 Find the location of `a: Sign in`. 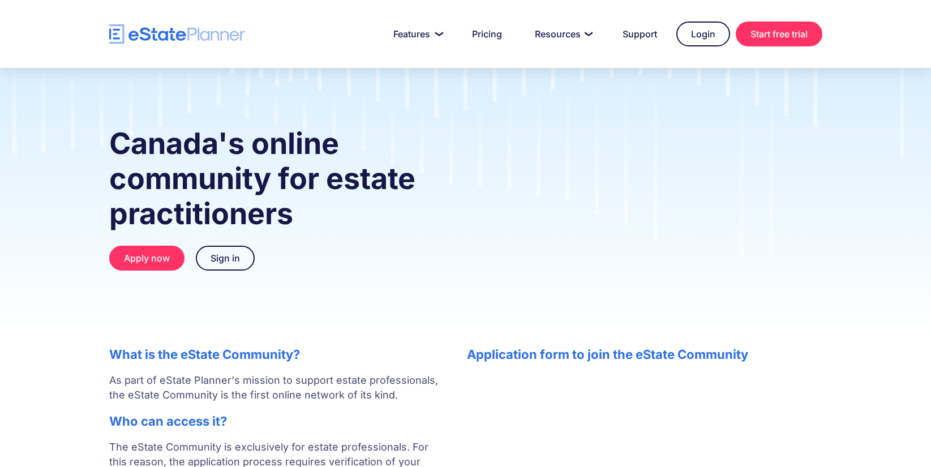

a: Sign in is located at coordinates (225, 258).